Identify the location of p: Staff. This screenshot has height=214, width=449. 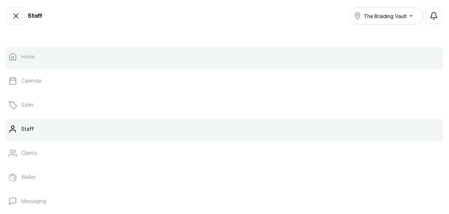
(28, 129).